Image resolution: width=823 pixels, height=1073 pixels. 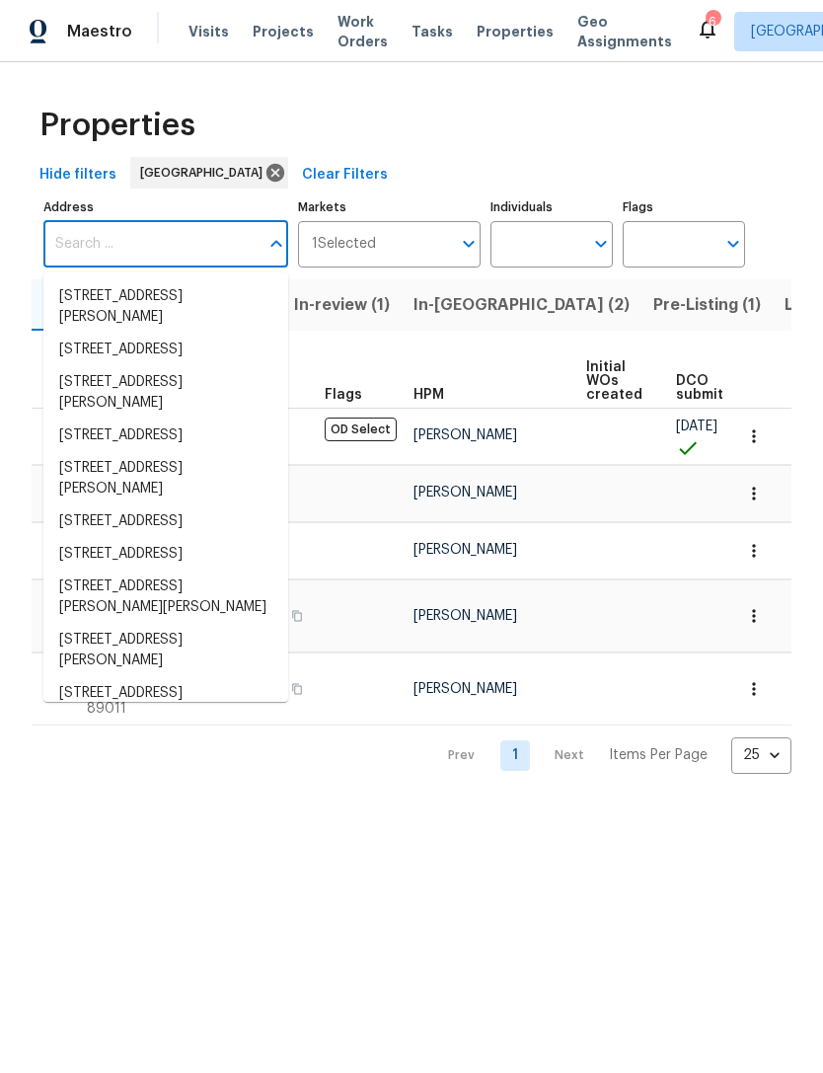 I want to click on button: Clear Filters, so click(x=344, y=175).